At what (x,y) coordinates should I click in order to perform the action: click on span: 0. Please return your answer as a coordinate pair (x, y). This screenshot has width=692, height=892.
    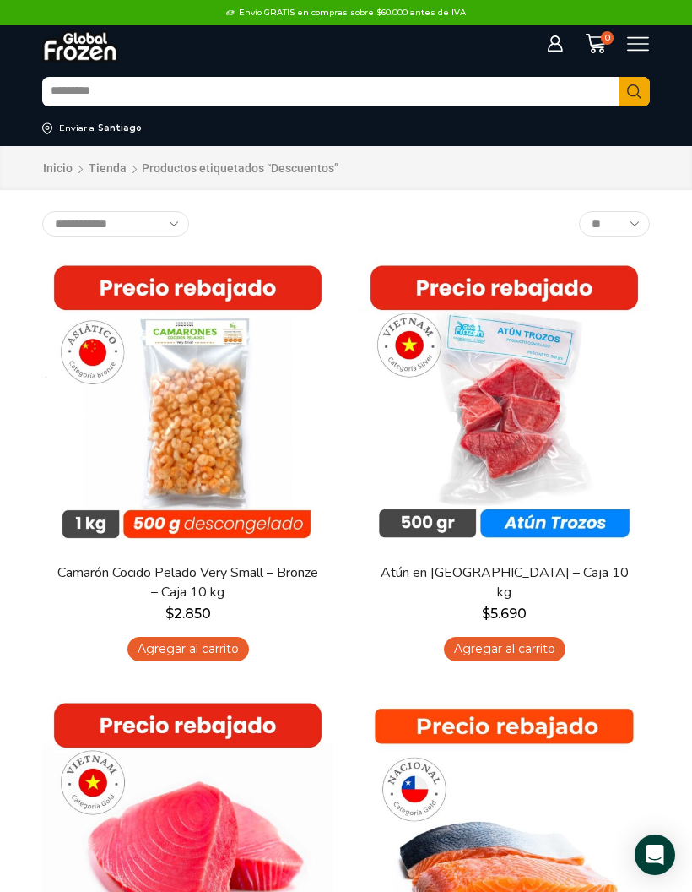
    Looking at the image, I should click on (608, 38).